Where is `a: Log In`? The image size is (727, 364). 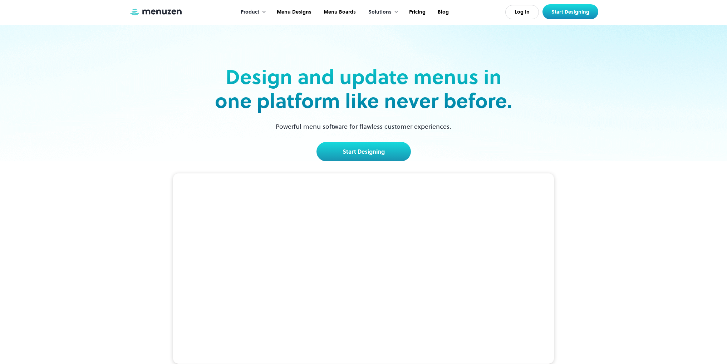
a: Log In is located at coordinates (522, 12).